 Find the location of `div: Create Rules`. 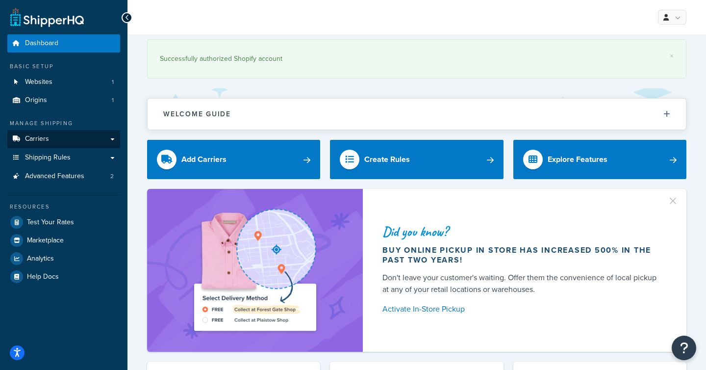

div: Create Rules is located at coordinates (387, 159).